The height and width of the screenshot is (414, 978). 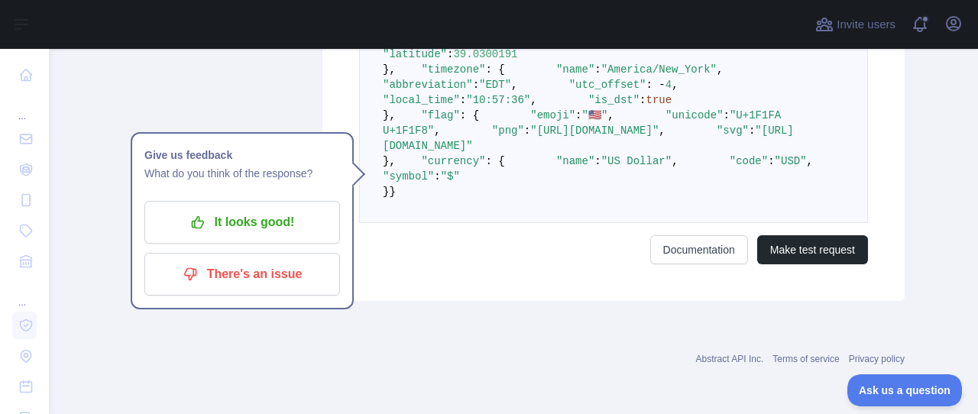 What do you see at coordinates (415, 54) in the screenshot?
I see `span: "latitude"` at bounding box center [415, 54].